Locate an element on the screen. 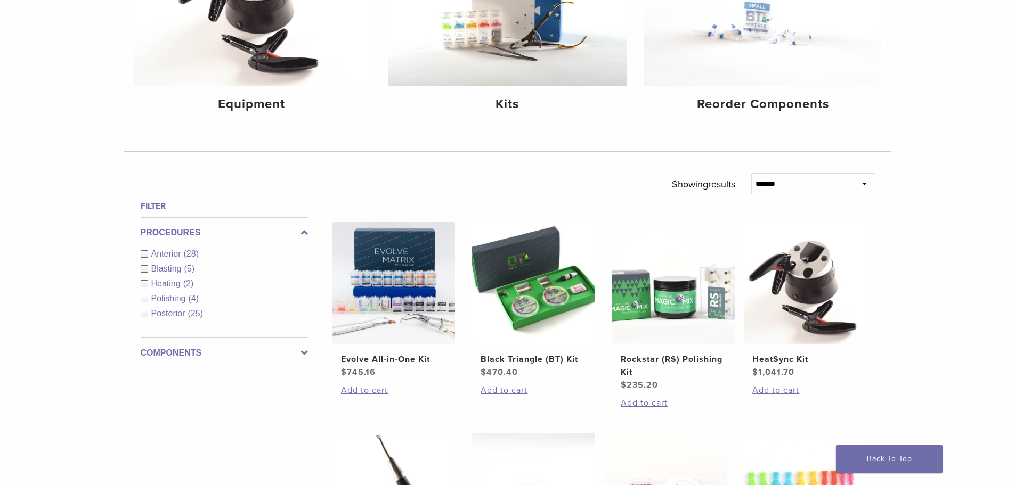 This screenshot has width=1015, height=485. img: Rockstar (RS) Polishing Kit is located at coordinates (673, 283).